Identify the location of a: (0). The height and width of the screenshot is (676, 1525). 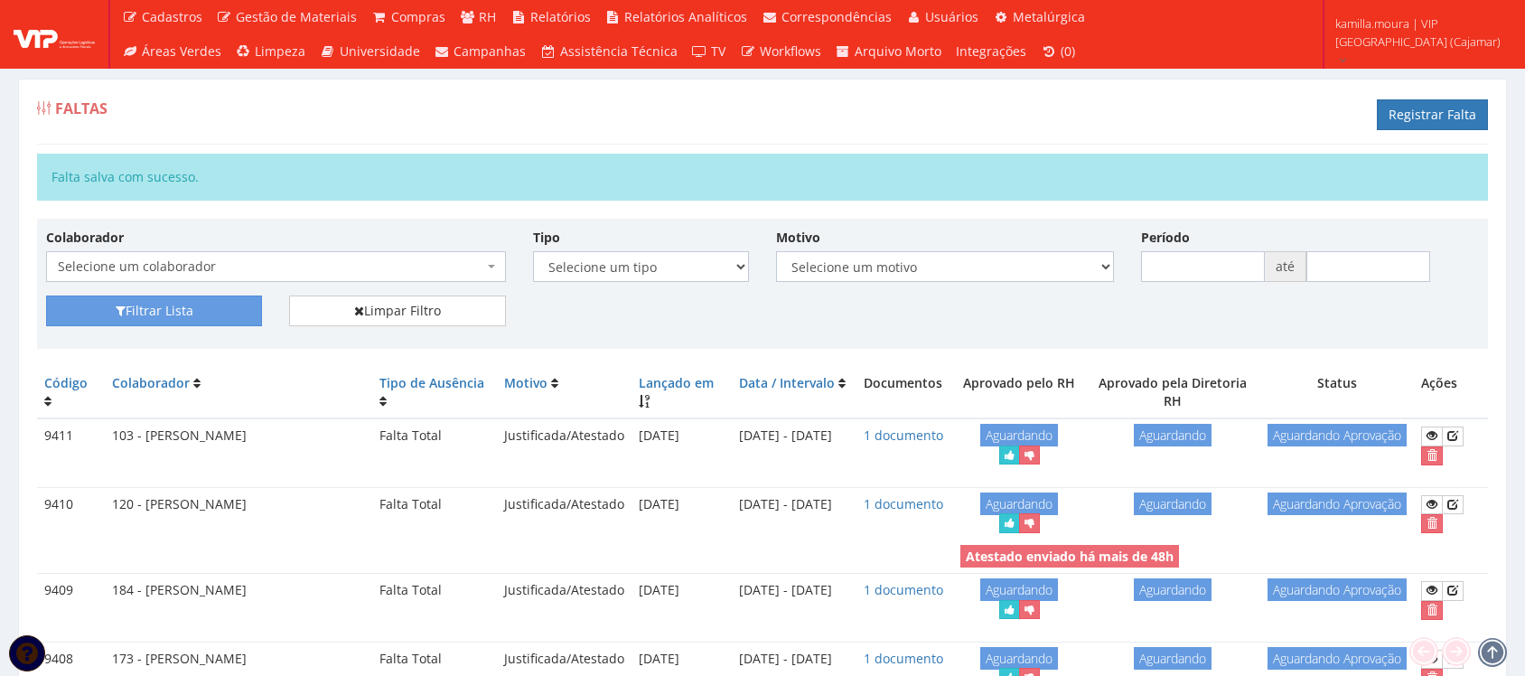
(1058, 51).